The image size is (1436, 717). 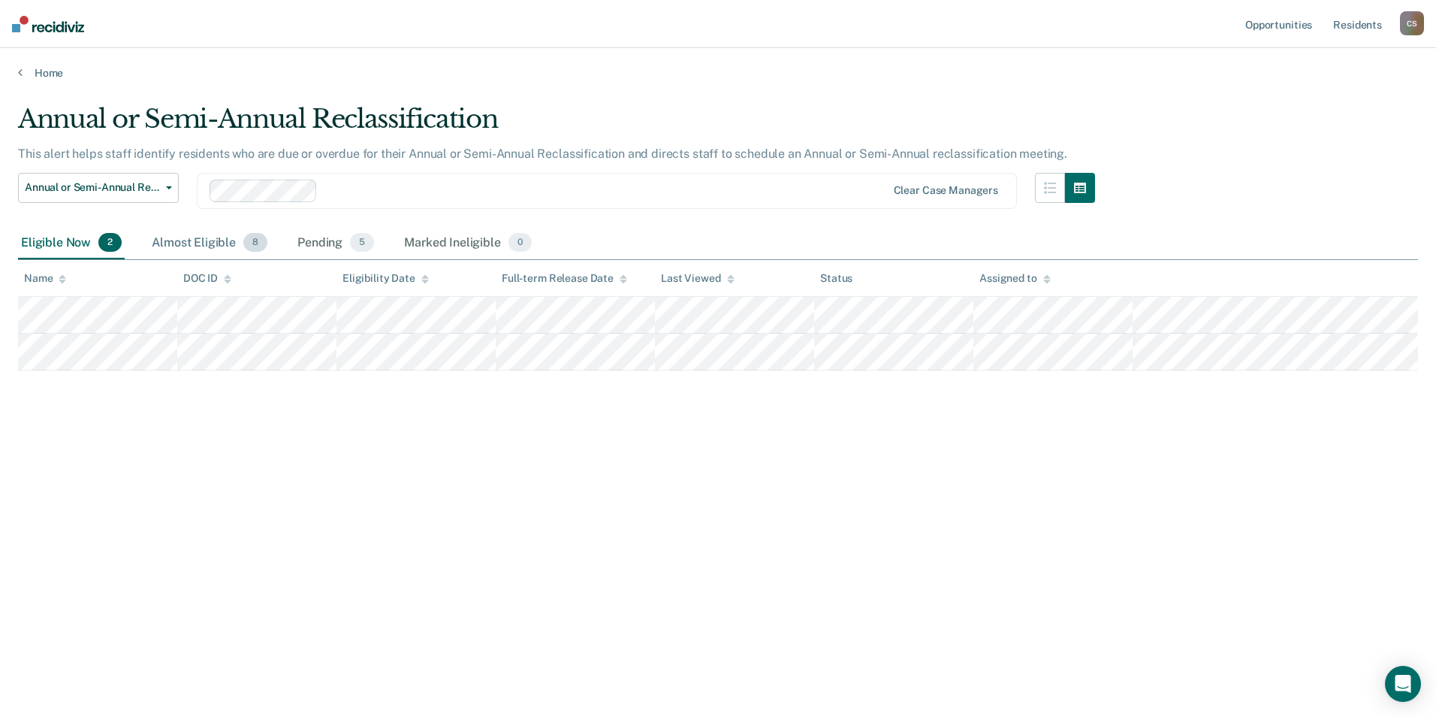 I want to click on div: Pending5, so click(x=336, y=243).